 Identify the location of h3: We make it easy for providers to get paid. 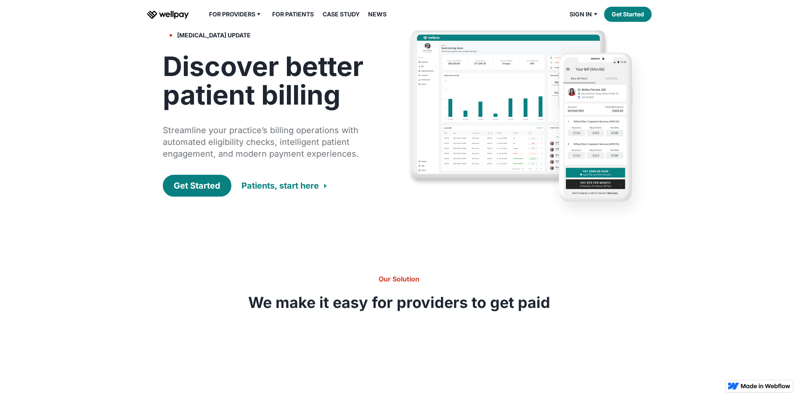
(399, 303).